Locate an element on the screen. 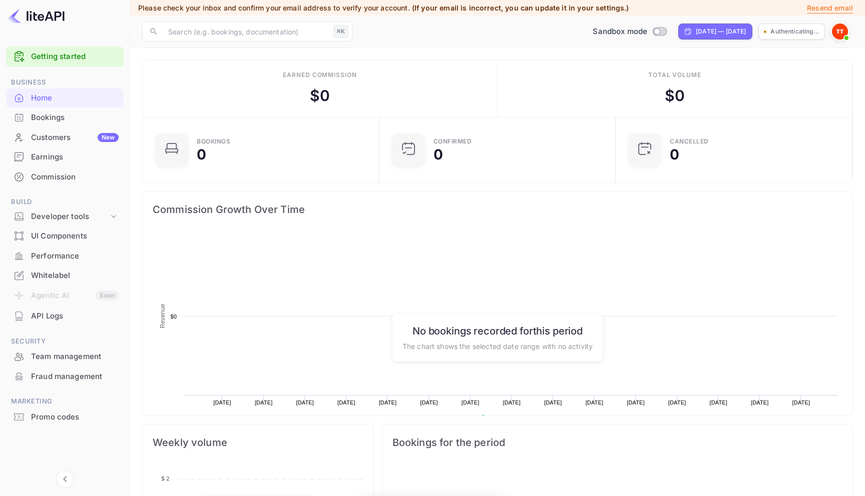 The width and height of the screenshot is (865, 496). input: Search (e.g. bookings, documentation) is located at coordinates (246, 32).